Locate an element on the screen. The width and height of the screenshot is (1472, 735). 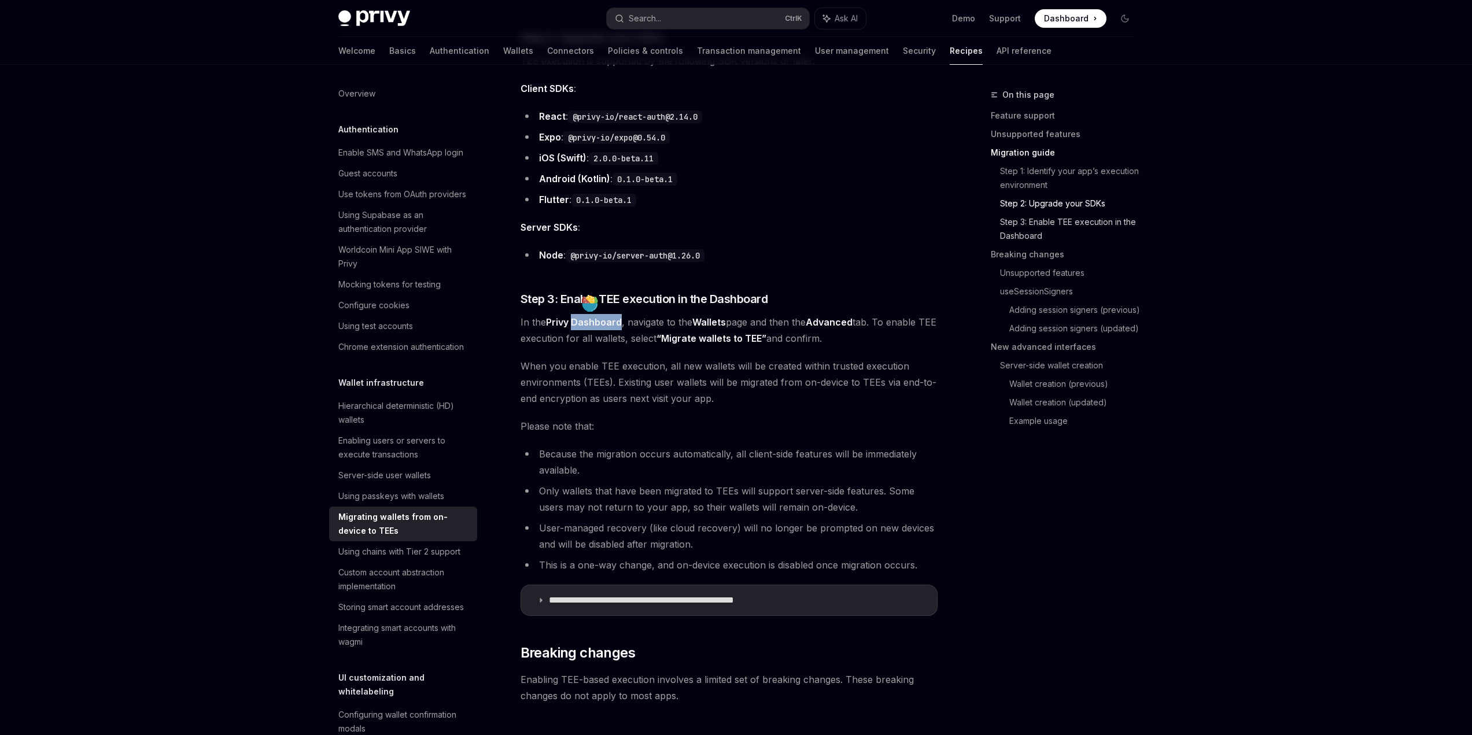
span: When you enable TEE execution, all new wallets will be created within trusted execution environme... is located at coordinates (729, 382).